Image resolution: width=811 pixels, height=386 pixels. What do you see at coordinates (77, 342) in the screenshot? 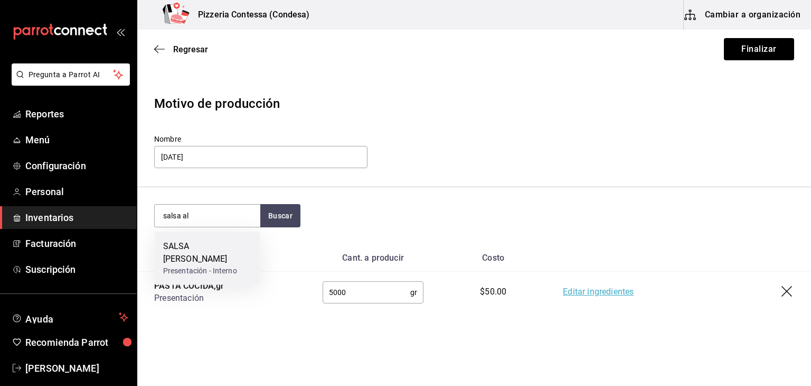
I see `span: Recomienda Parrot` at bounding box center [77, 342].